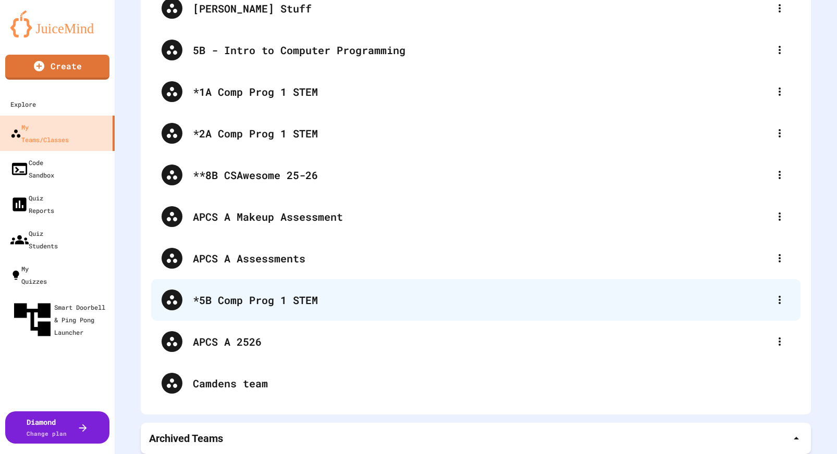  I want to click on div: My Teams/Classes, so click(40, 133).